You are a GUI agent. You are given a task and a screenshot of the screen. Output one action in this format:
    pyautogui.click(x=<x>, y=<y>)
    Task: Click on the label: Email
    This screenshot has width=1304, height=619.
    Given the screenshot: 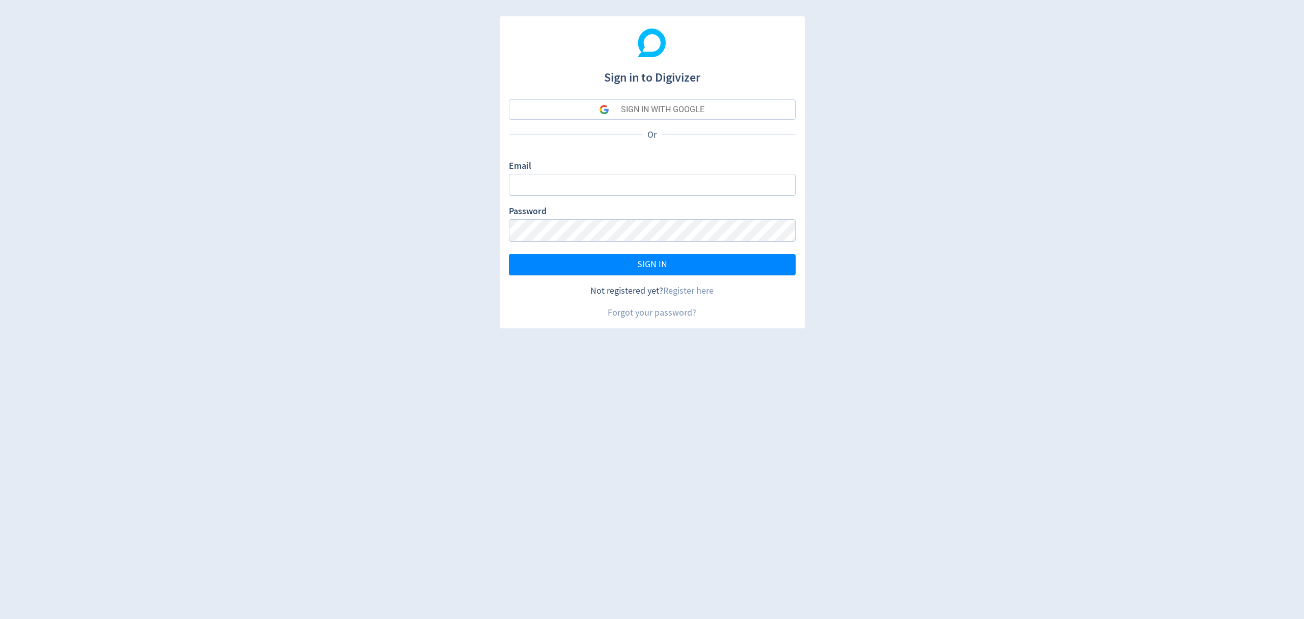 What is the action you would take?
    pyautogui.click(x=520, y=167)
    